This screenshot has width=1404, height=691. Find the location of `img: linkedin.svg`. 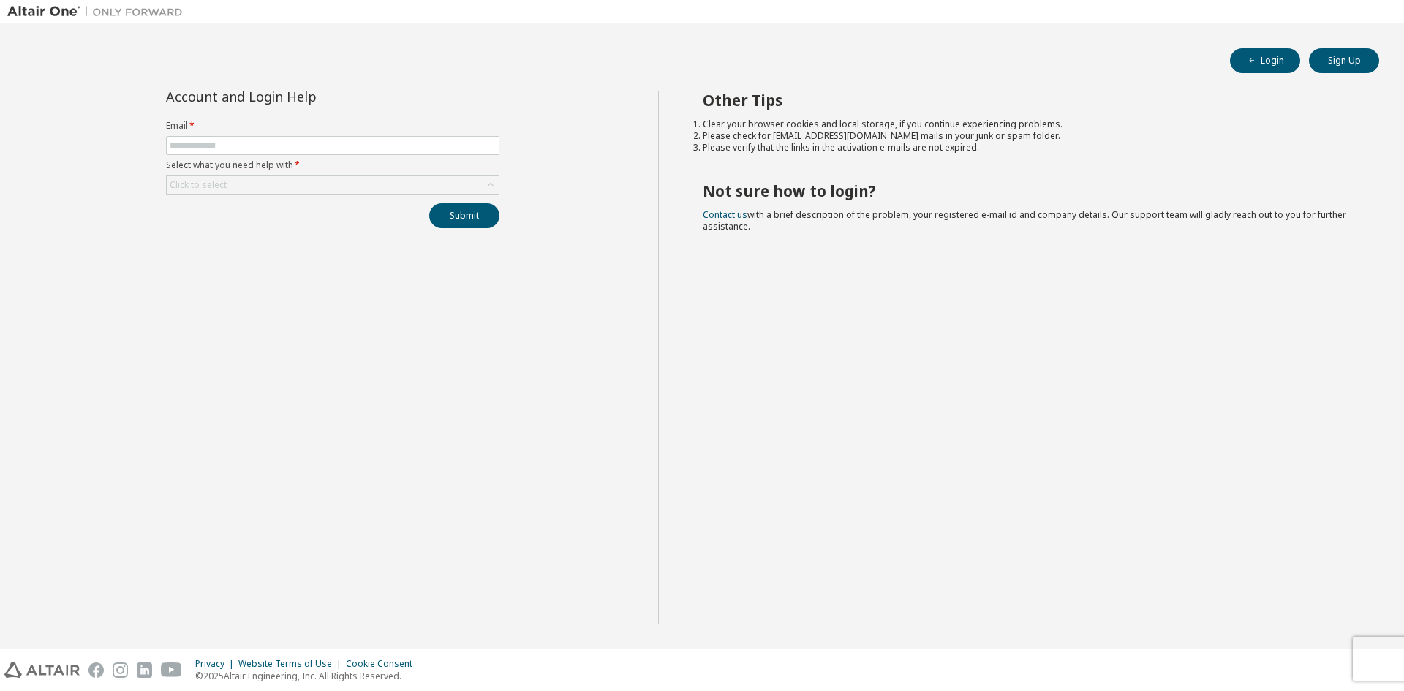

img: linkedin.svg is located at coordinates (144, 670).